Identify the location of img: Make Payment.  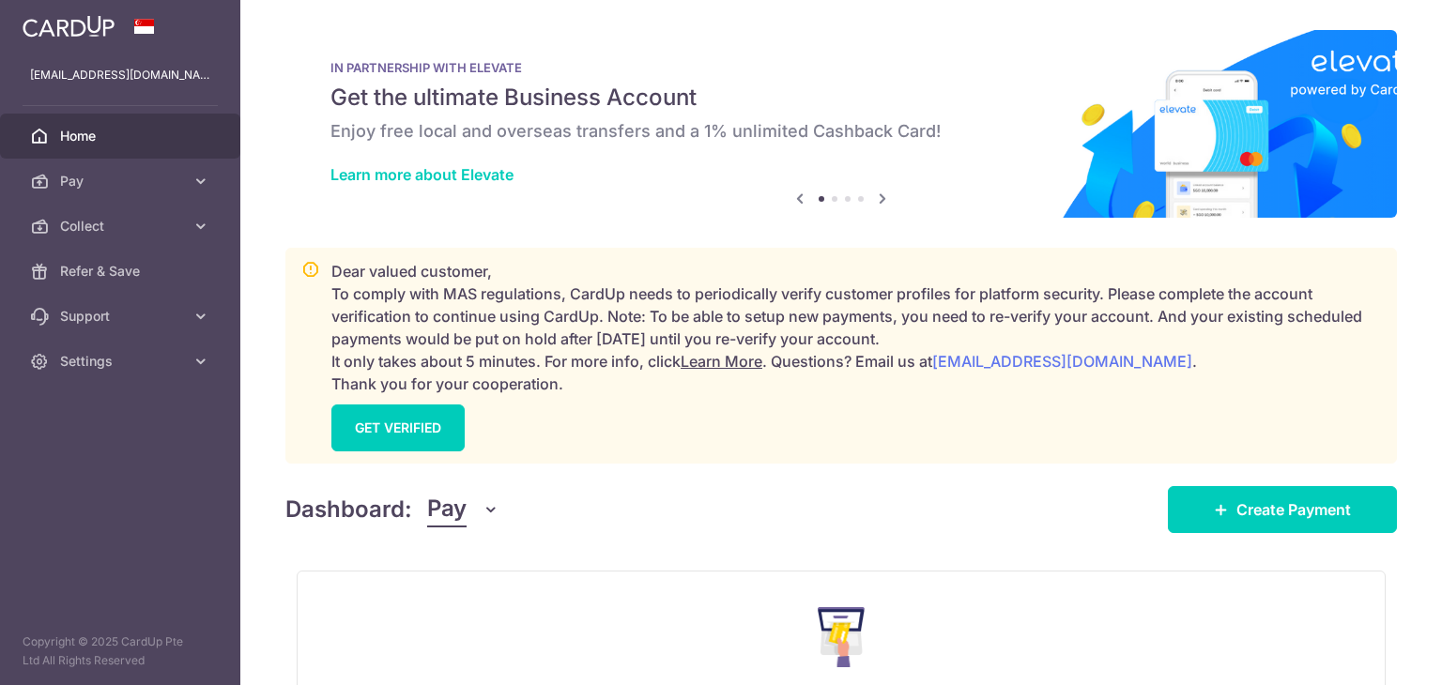
(841, 638).